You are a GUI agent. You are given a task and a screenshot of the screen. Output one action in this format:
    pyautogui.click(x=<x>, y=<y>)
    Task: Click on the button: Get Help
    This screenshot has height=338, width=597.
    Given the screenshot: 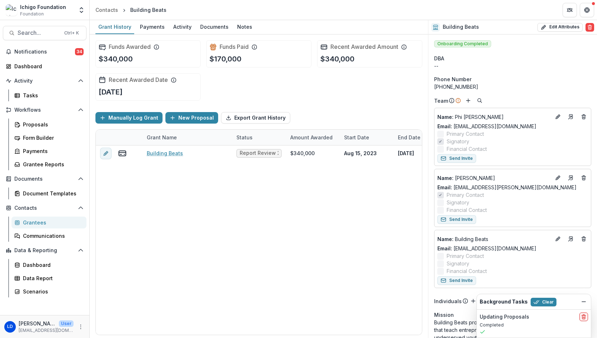 What is the action you would take?
    pyautogui.click(x=587, y=10)
    